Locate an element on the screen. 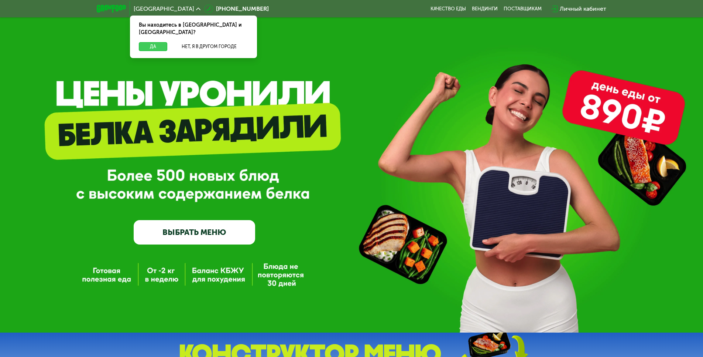  a: Качество еды is located at coordinates (449, 9).